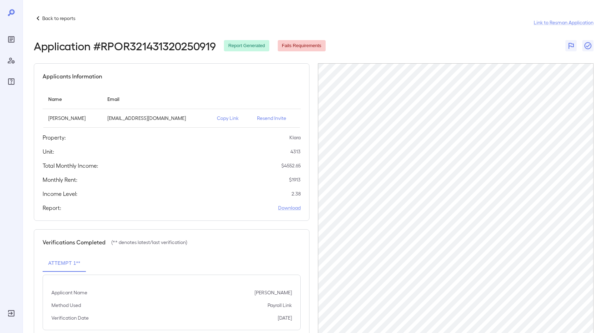 The image size is (602, 333). I want to click on p: Copy Link, so click(231, 118).